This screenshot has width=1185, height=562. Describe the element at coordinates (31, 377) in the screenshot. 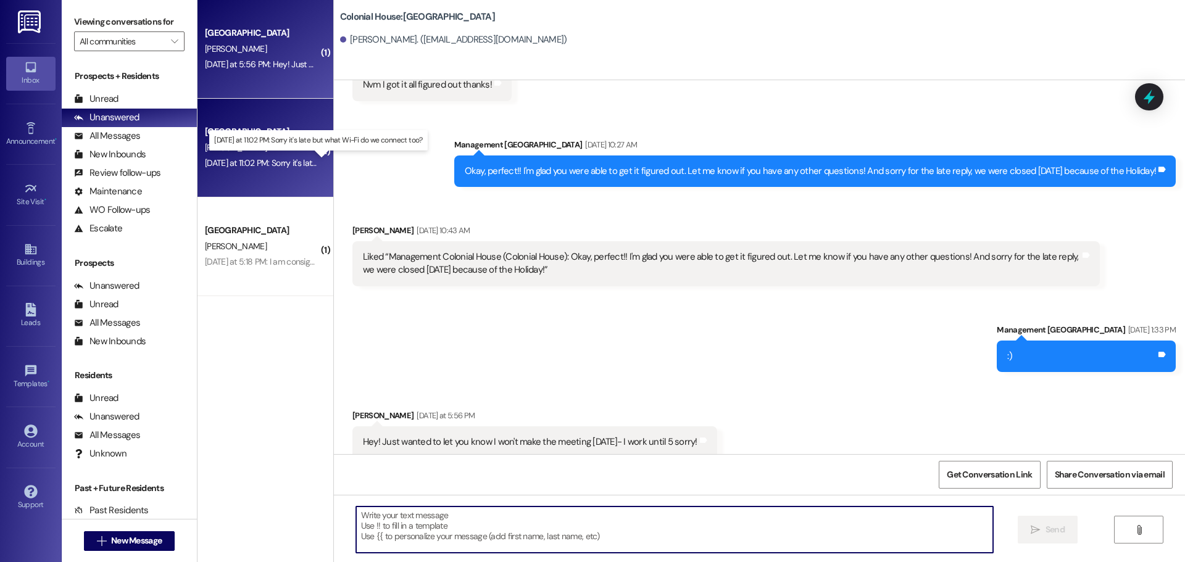

I see `a: Templates •` at that location.